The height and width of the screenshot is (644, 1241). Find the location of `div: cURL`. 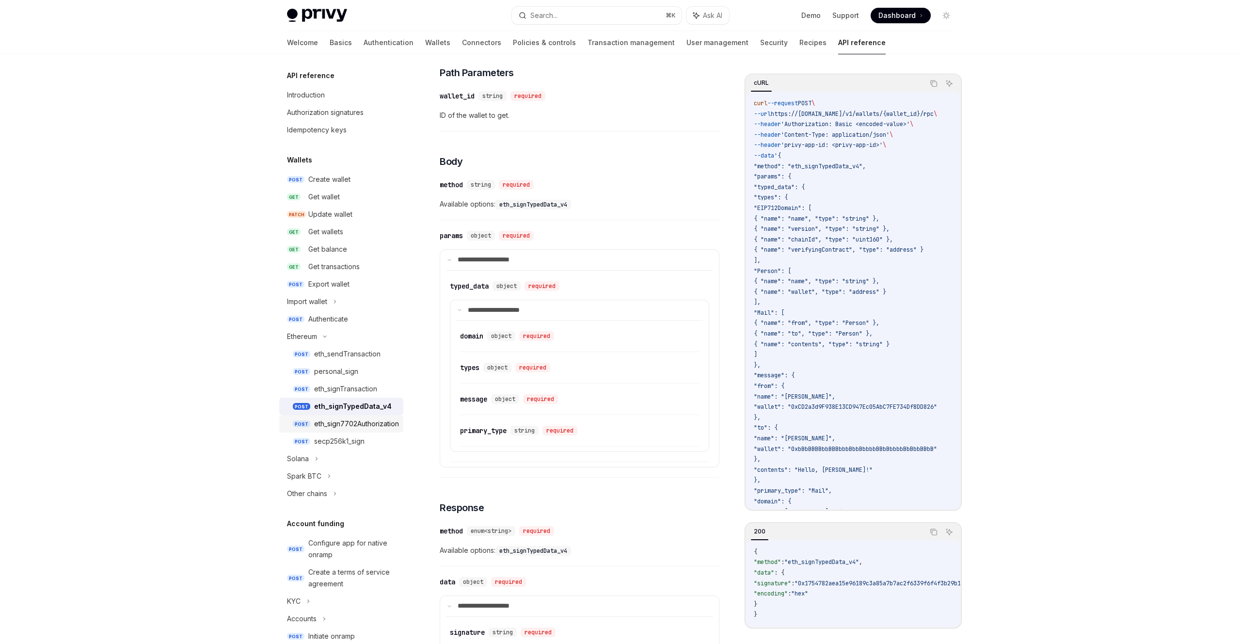

div: cURL is located at coordinates (761, 83).